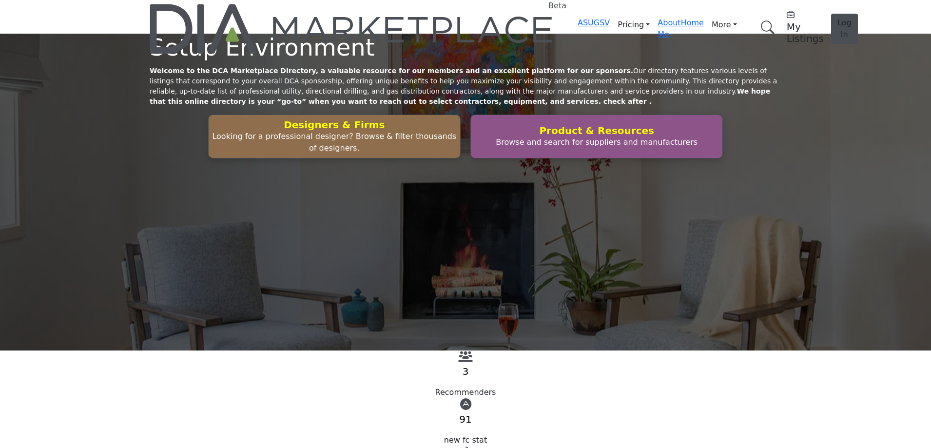  Describe the element at coordinates (725, 25) in the screenshot. I see `a: More` at that location.